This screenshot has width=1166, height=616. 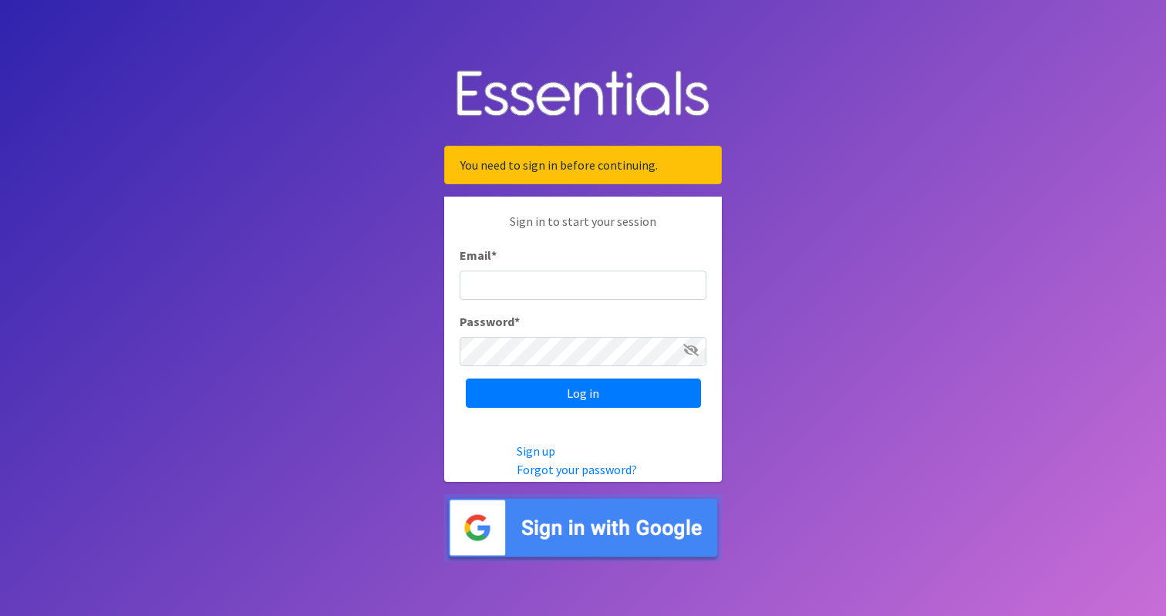 I want to click on label: Password, so click(x=490, y=322).